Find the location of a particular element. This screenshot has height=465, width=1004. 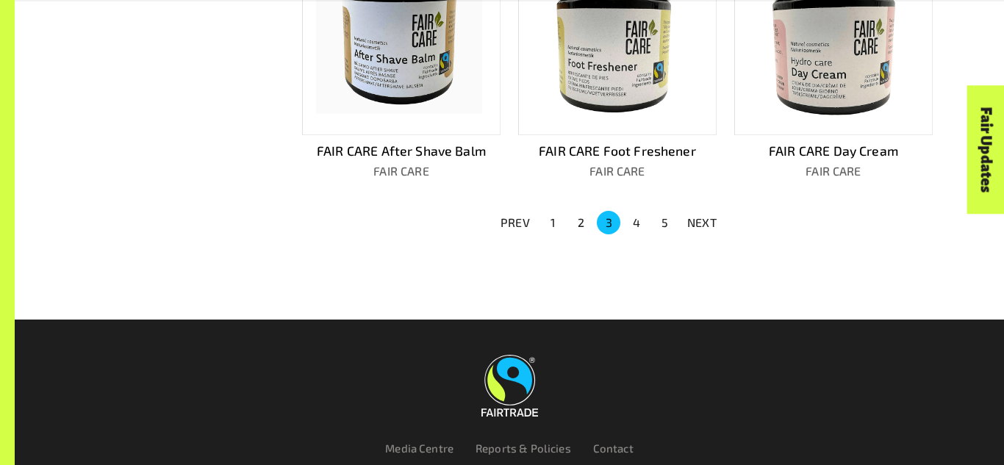

button: Go to page 4 is located at coordinates (636, 223).